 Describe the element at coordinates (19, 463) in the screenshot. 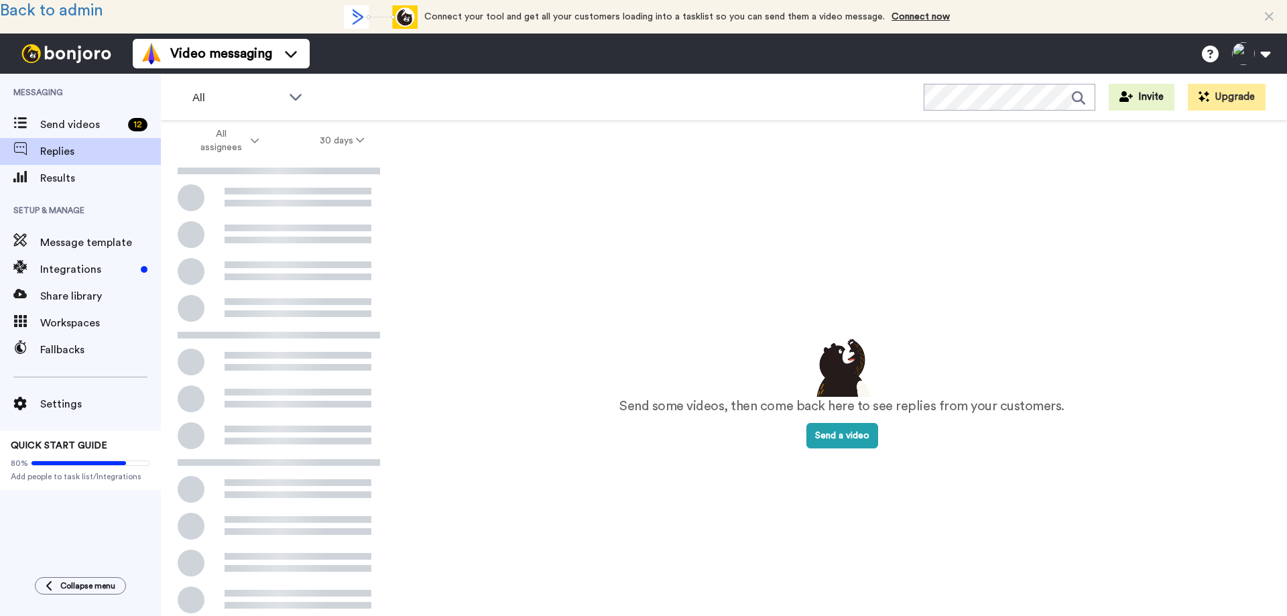

I see `span: 80%` at that location.